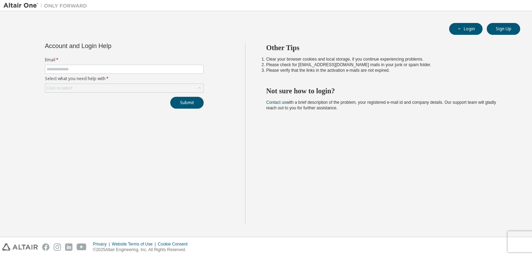 This screenshot has height=257, width=532. I want to click on p: © 2025 Altair Engineering, Inc. All Rights Reserved., so click(143, 250).